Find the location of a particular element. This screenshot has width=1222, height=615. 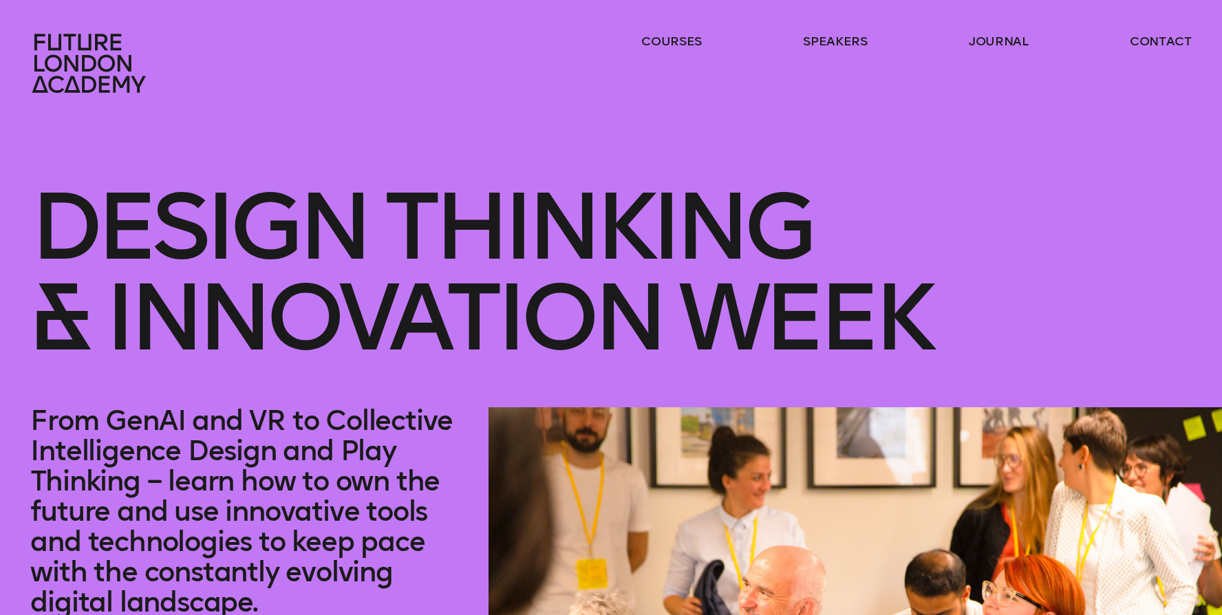

a: contact is located at coordinates (1160, 41).